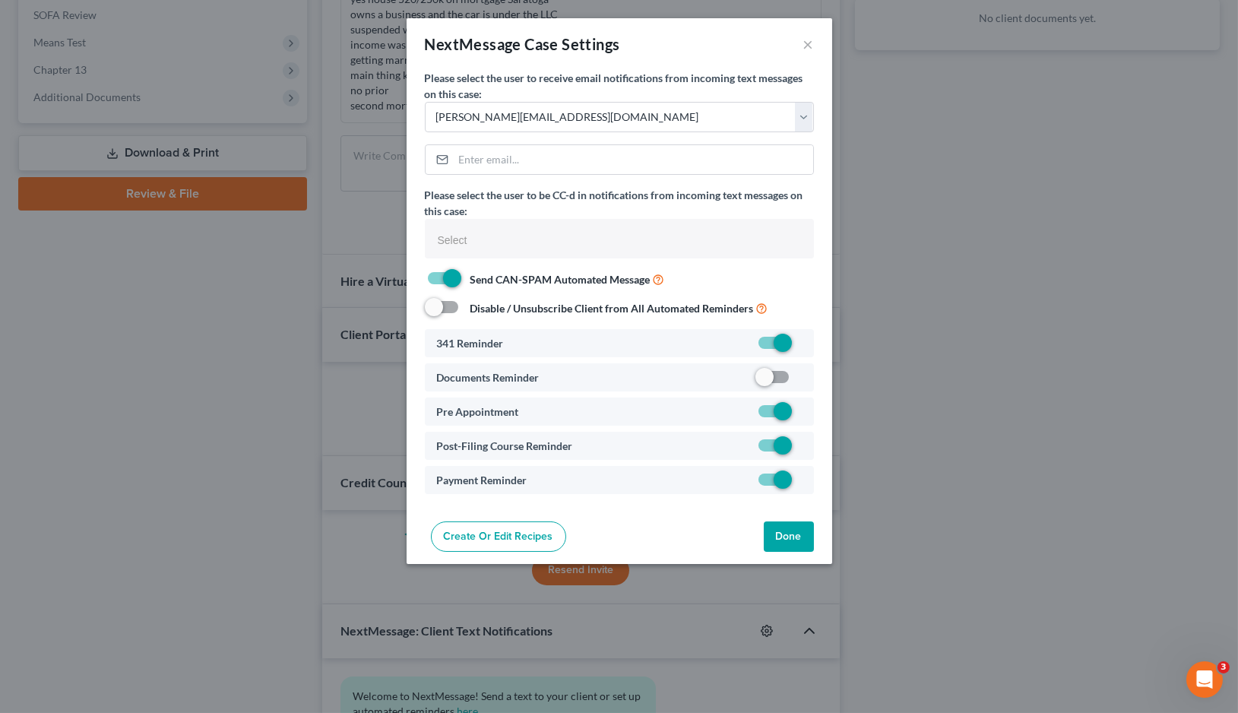 The width and height of the screenshot is (1238, 713). I want to click on label: Please select the user to be CC-d in notifications from incoming text messages on this case:, so click(619, 203).